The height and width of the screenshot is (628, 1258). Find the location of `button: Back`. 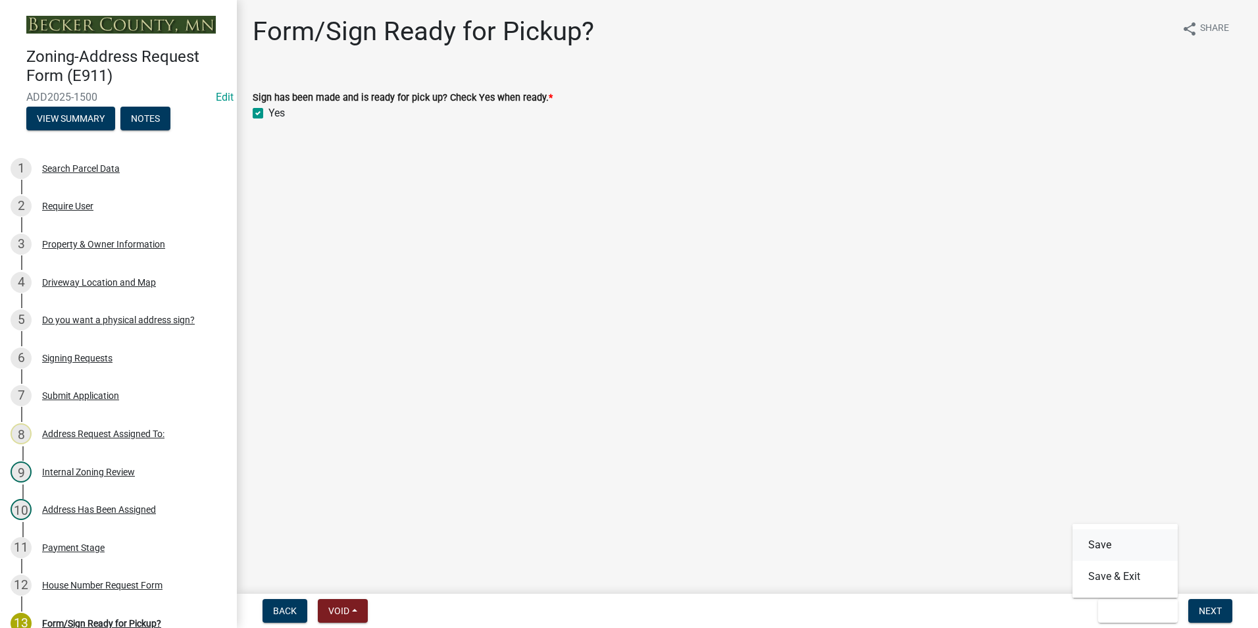

button: Back is located at coordinates (285, 610).